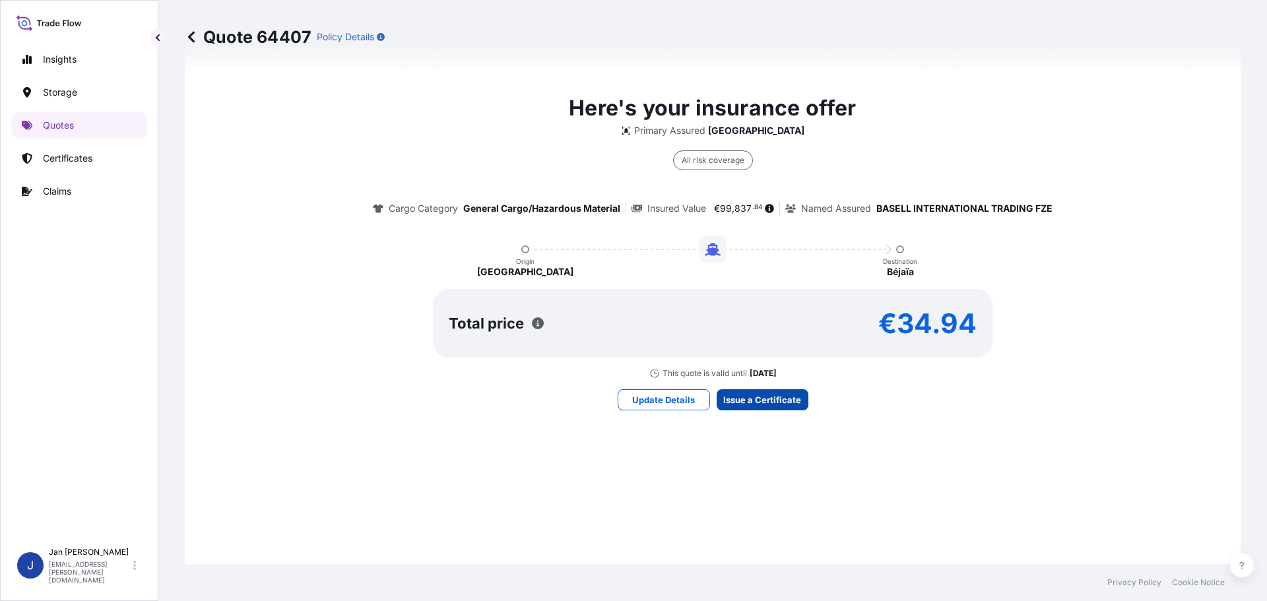 This screenshot has height=601, width=1267. Describe the element at coordinates (423, 209) in the screenshot. I see `p: Cargo Category` at that location.